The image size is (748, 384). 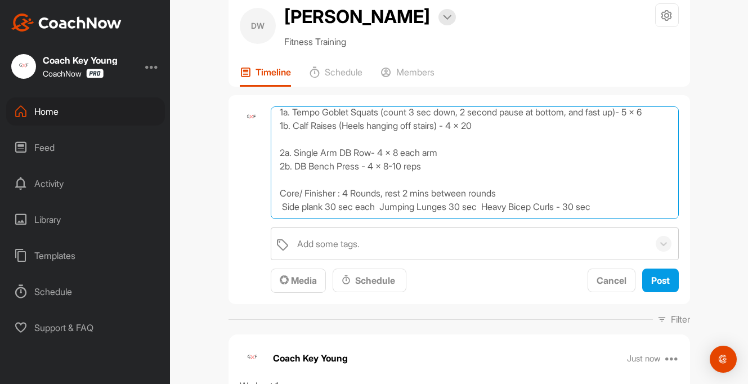 I want to click on p: Timeline, so click(x=273, y=72).